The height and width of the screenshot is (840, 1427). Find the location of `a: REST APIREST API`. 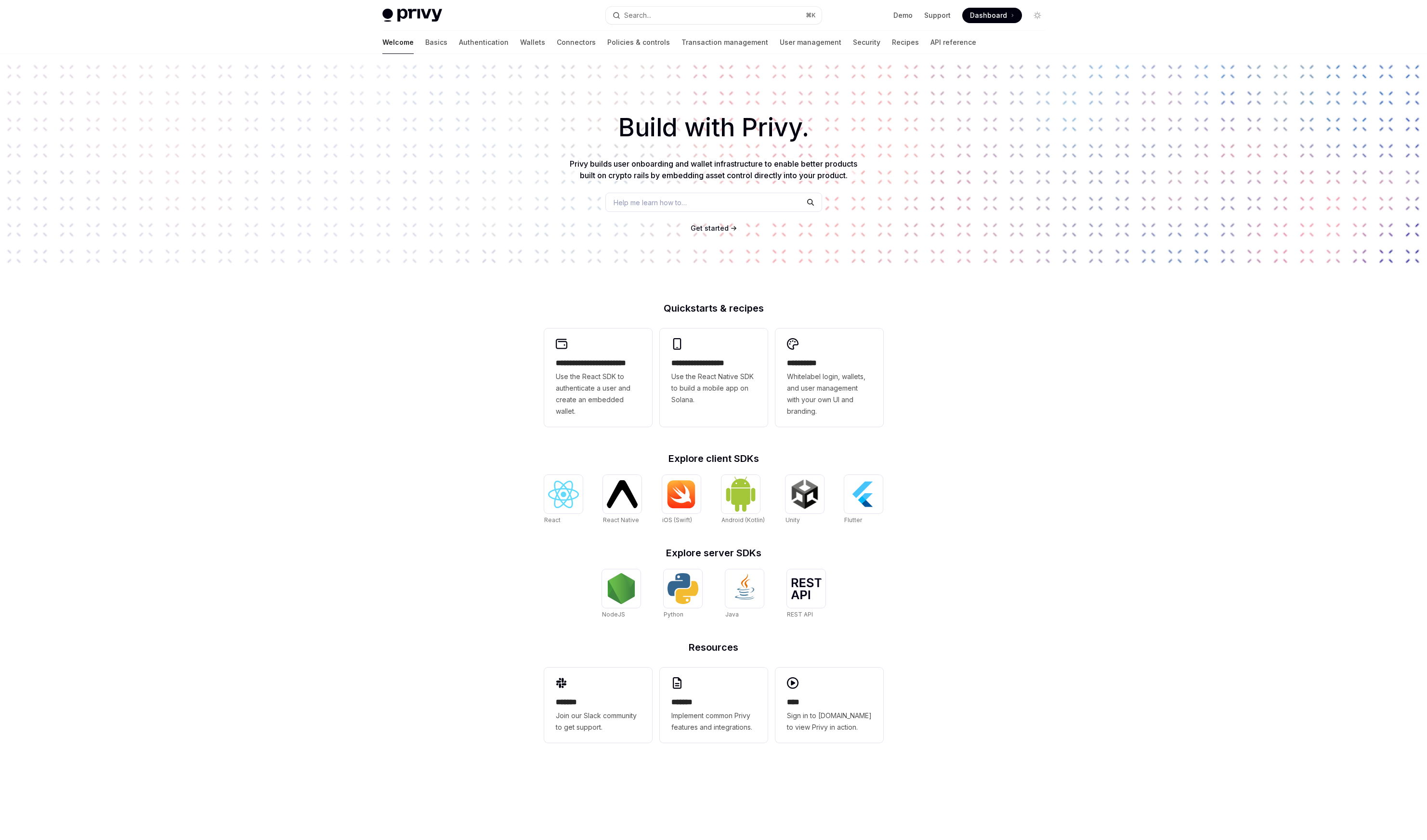

a: REST APIREST API is located at coordinates (807, 594).